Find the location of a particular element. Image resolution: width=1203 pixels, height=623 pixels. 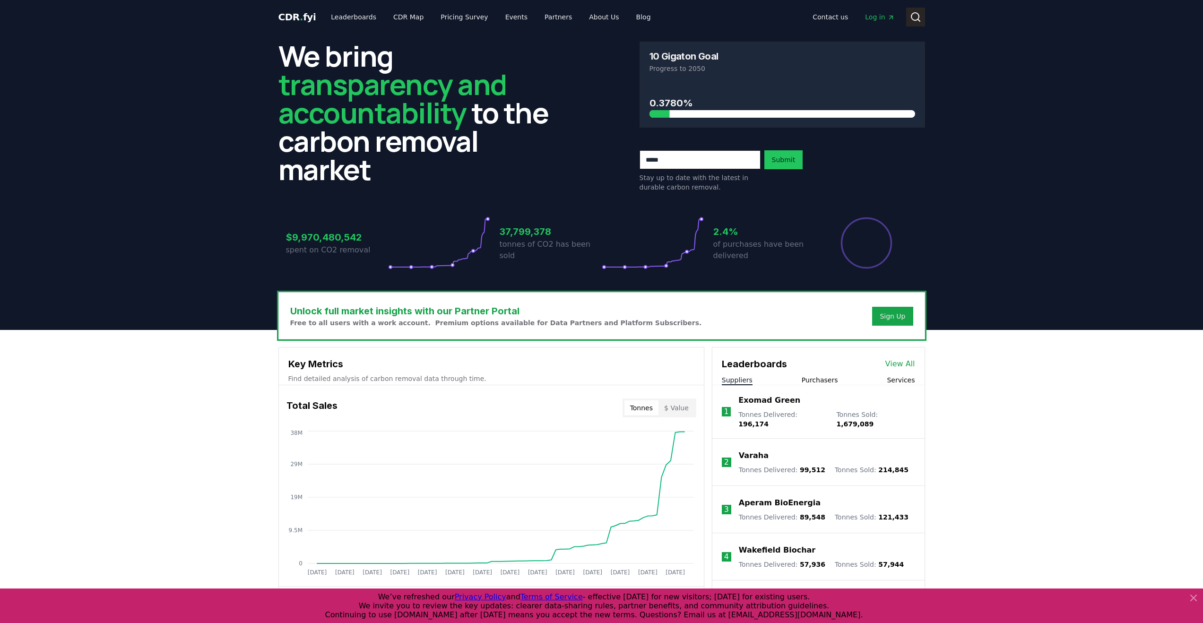

button: Submit is located at coordinates (783, 160).